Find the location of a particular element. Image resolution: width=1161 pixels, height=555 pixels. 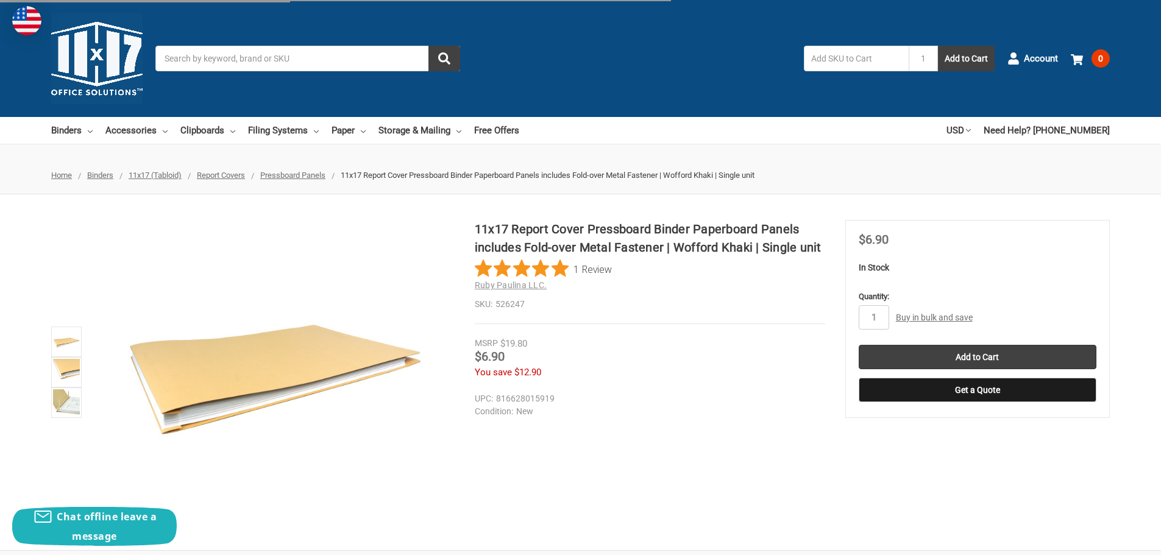

button: Add to Cart is located at coordinates (966, 58).